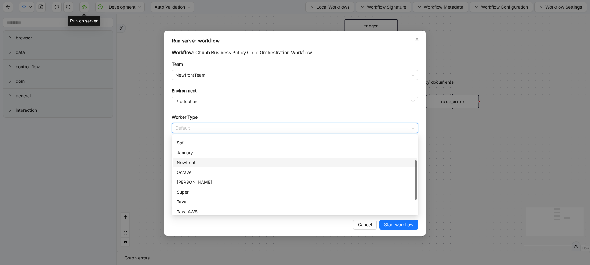  What do you see at coordinates (295, 75) in the screenshot?
I see `span: NewfrontTeam` at bounding box center [295, 75].